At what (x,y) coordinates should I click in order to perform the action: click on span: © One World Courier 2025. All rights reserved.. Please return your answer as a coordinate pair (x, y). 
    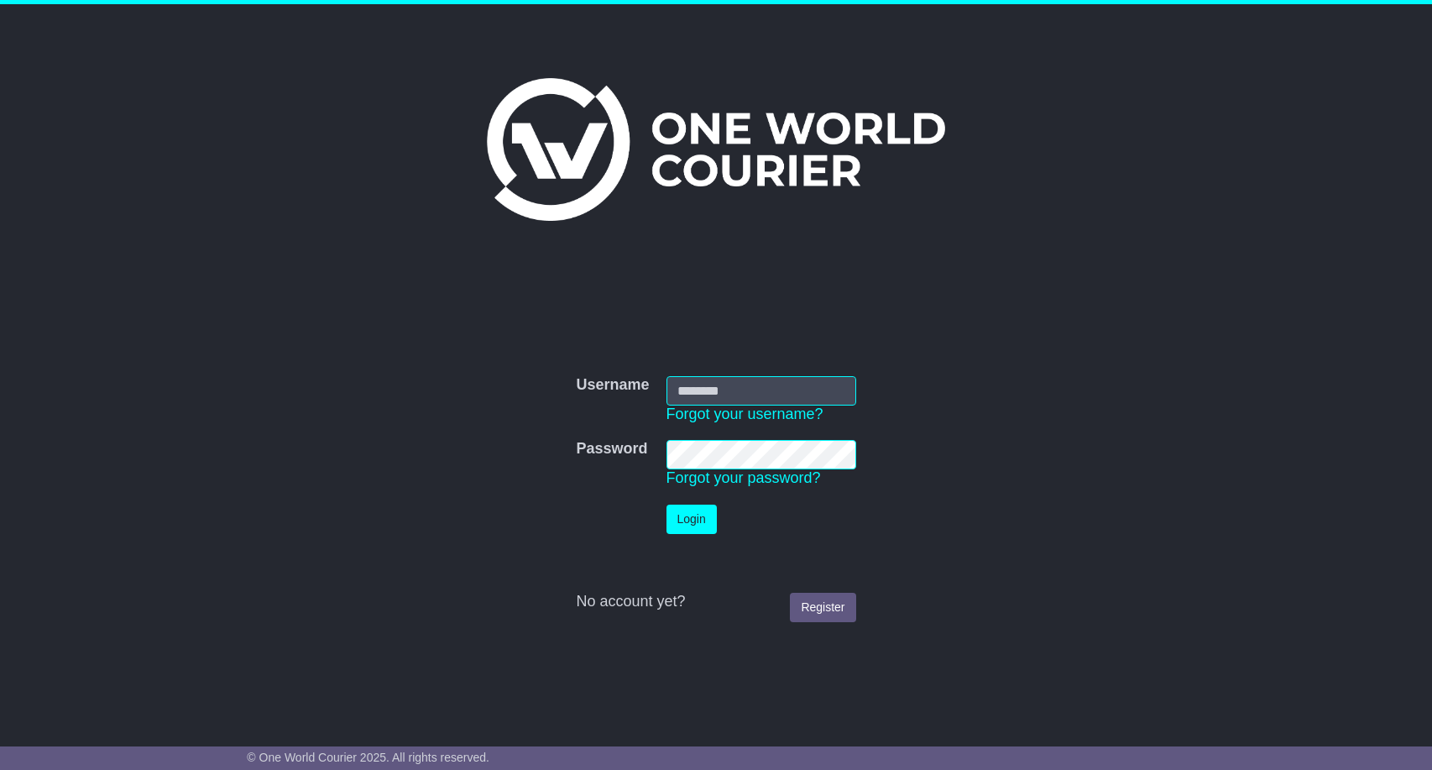
    Looking at the image, I should click on (368, 757).